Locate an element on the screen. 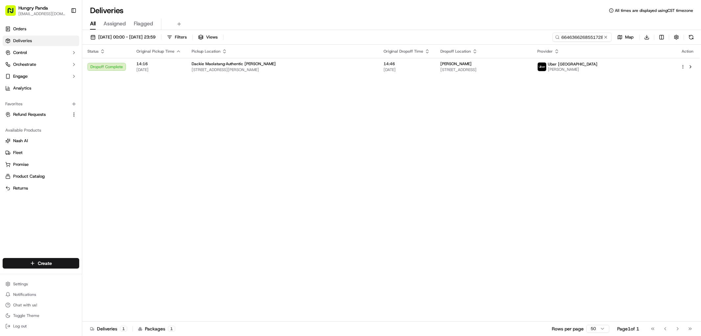  a: Analytics is located at coordinates (41, 88).